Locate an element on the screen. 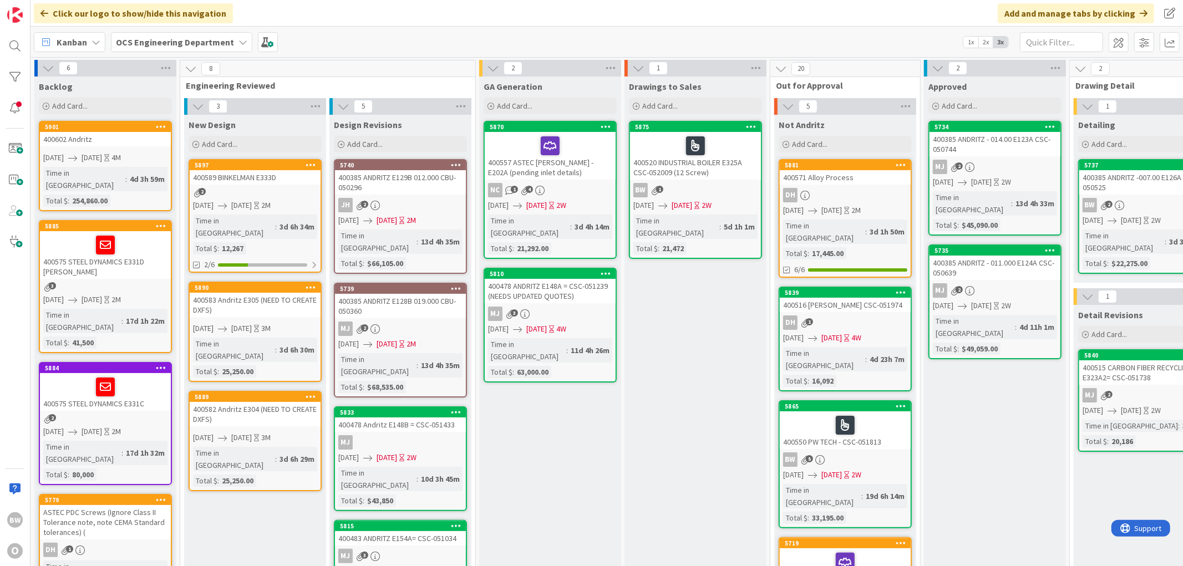 The image size is (1183, 566). div: 5739 is located at coordinates (400, 289).